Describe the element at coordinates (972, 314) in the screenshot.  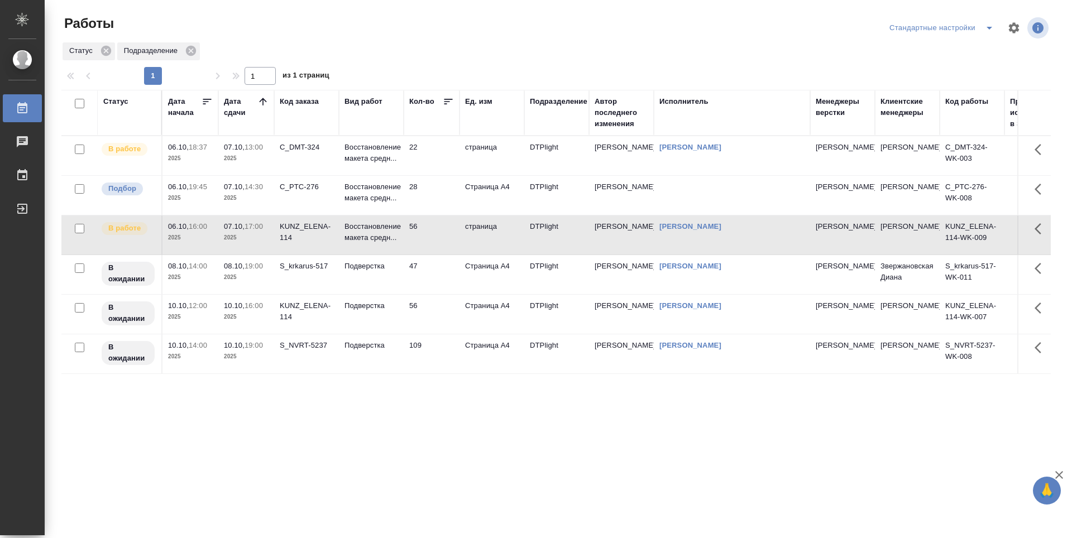
I see `td: KUNZ_ELENA-114-WK-007` at that location.